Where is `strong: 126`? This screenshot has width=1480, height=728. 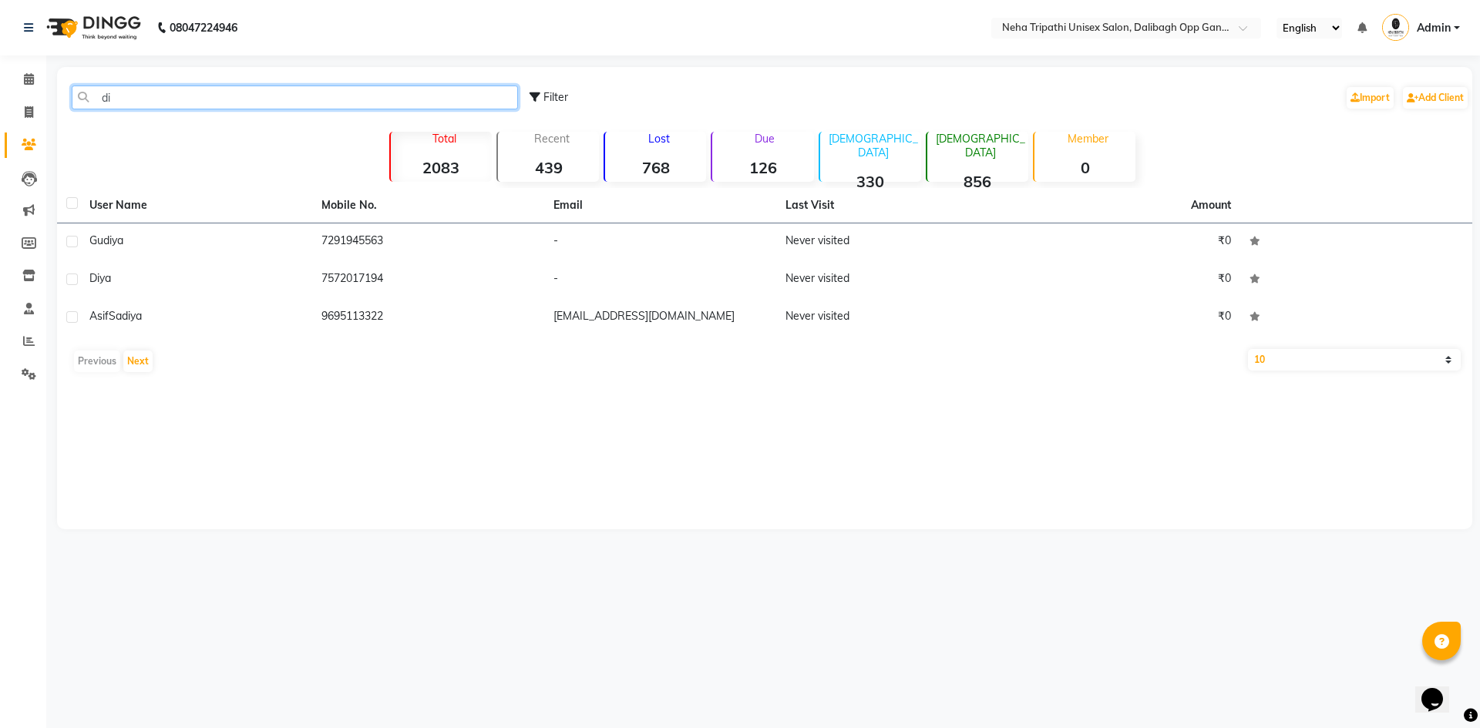
strong: 126 is located at coordinates (762, 167).